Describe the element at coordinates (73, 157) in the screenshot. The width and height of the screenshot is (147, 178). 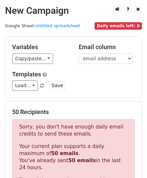
I see `p: Your current plan supports a daily maximum of . You've already sent in the last 24 hours.` at that location.